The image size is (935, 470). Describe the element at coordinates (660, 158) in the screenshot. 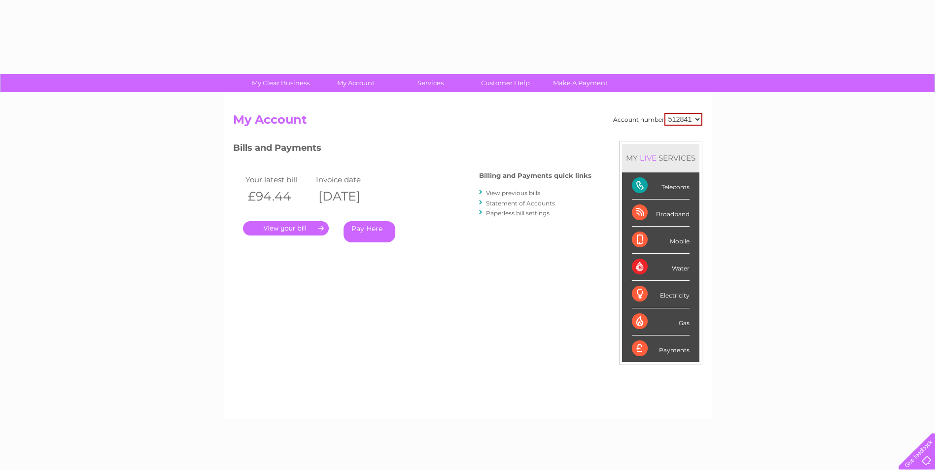

I see `div: MY SERVICES` at that location.